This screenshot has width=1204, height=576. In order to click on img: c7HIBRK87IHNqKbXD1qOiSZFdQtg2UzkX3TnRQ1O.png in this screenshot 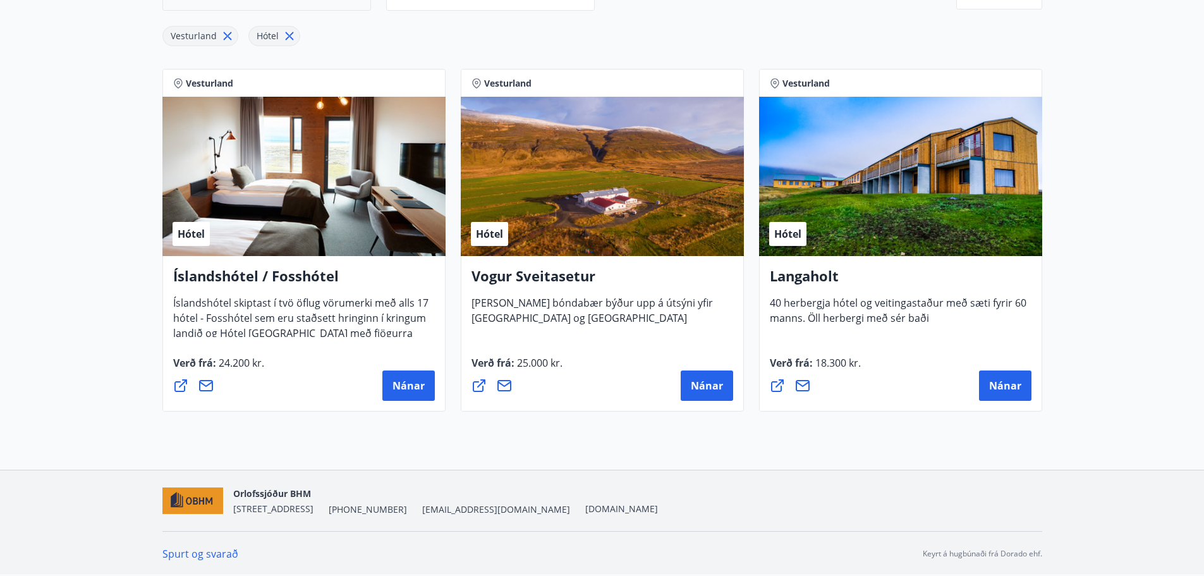, I will do `click(193, 501)`.